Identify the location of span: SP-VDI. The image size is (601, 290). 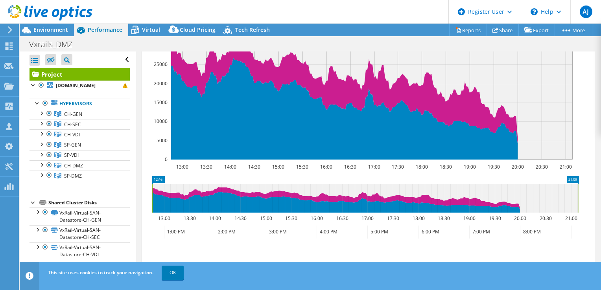
(71, 155).